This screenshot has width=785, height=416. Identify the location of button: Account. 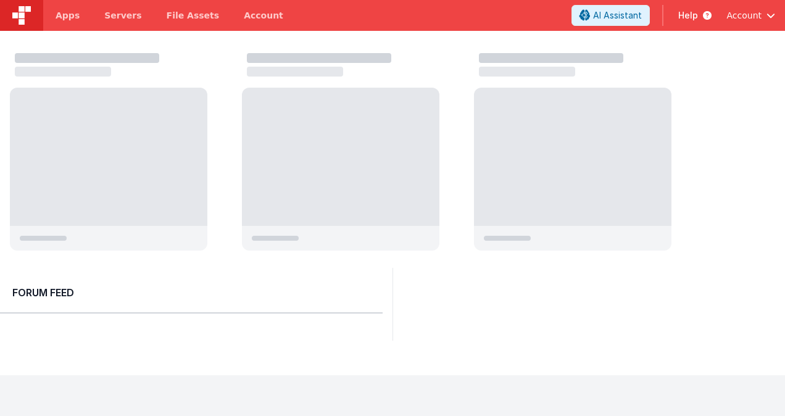
(751, 15).